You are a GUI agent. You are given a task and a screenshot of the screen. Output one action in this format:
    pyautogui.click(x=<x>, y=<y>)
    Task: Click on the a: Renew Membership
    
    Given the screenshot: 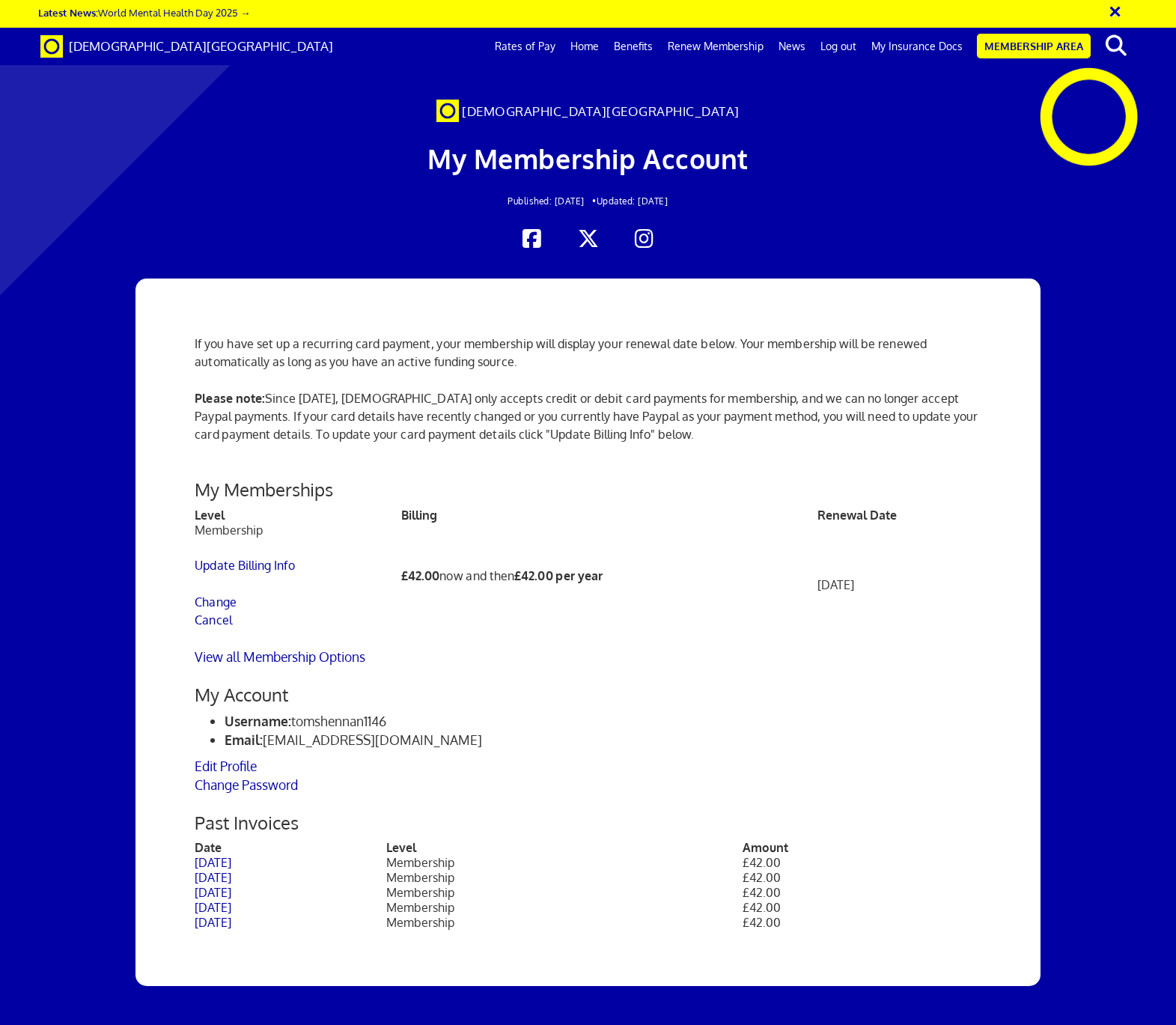 What is the action you would take?
    pyautogui.click(x=715, y=47)
    